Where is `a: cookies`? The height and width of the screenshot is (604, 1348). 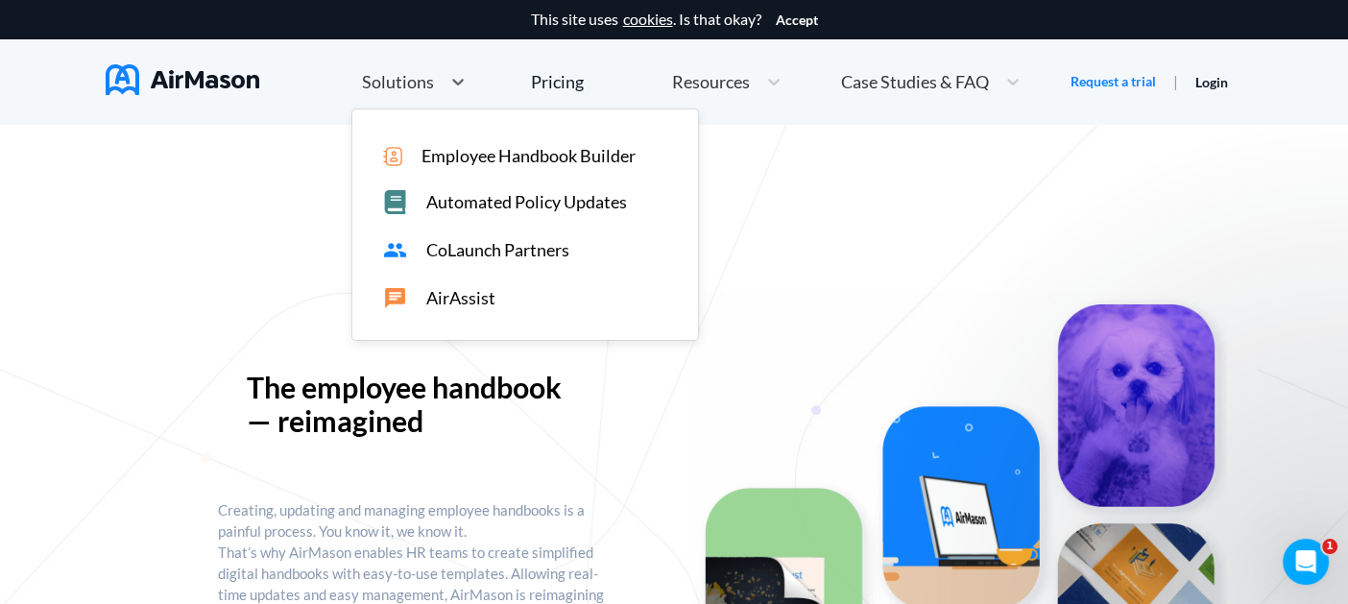 a: cookies is located at coordinates (648, 19).